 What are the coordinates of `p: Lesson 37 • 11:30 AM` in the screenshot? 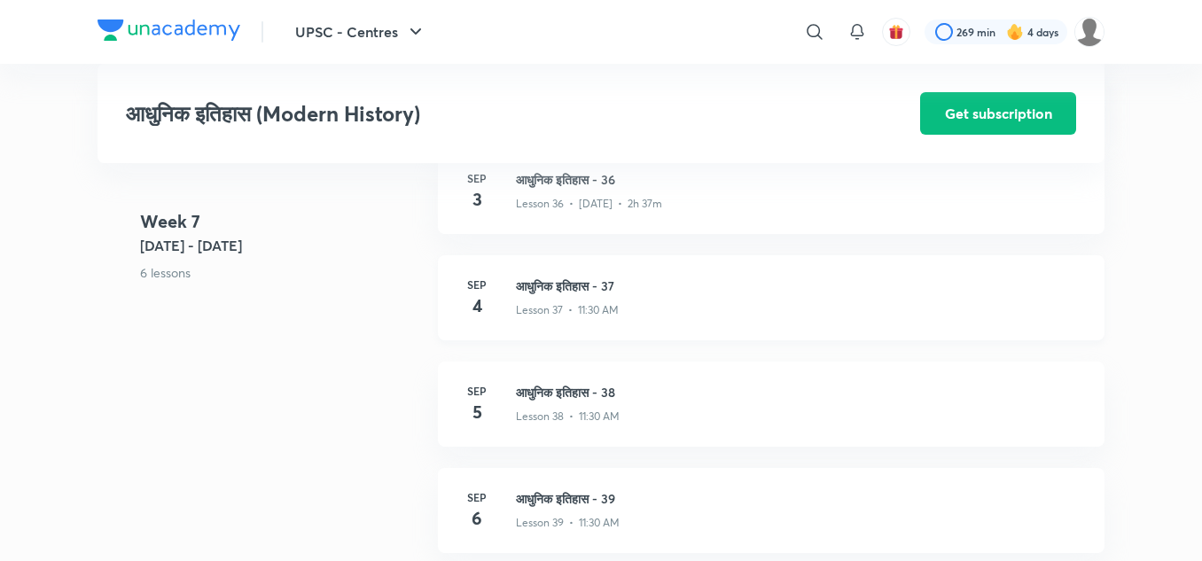 It's located at (567, 310).